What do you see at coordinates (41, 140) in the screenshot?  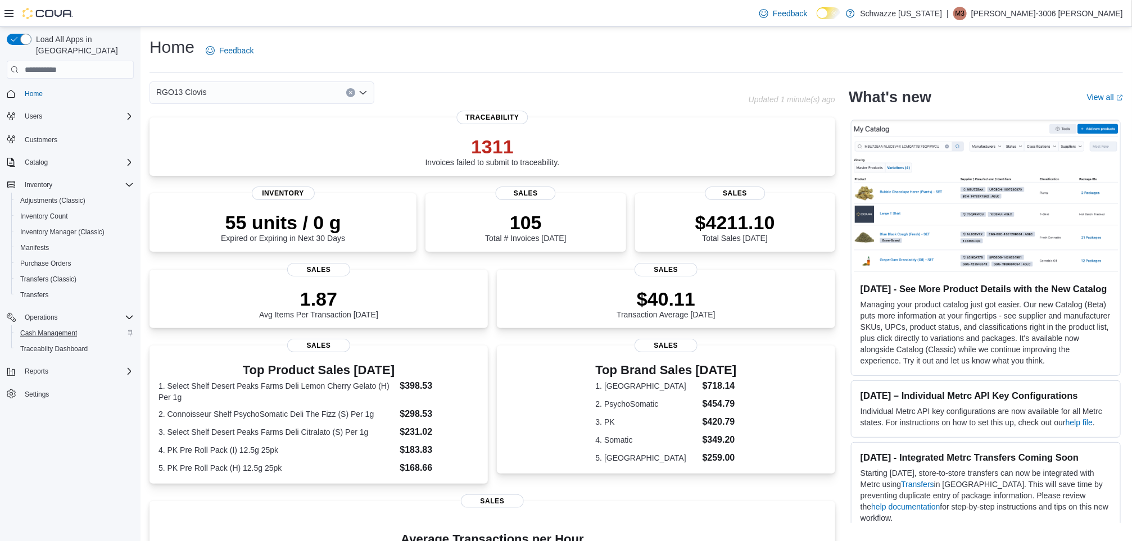 I see `span: Customers` at bounding box center [41, 140].